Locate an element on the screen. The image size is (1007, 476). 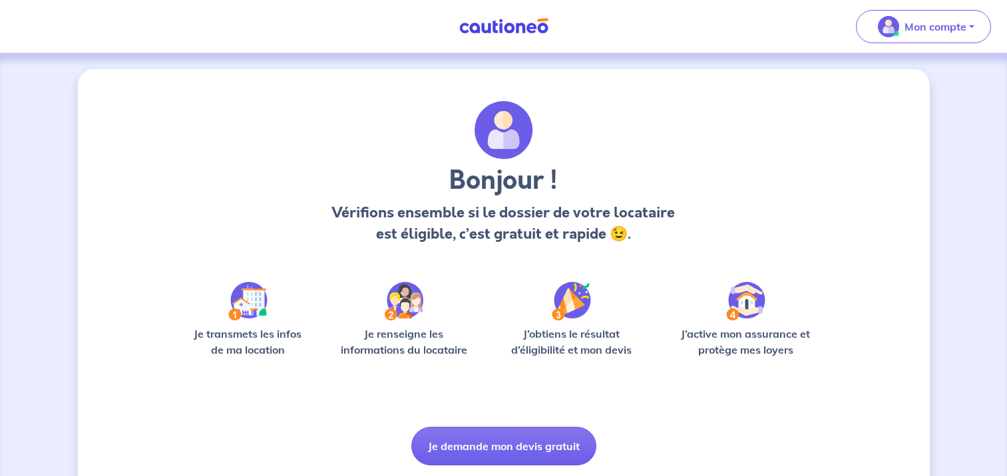
p: Mon compte is located at coordinates (935, 27).